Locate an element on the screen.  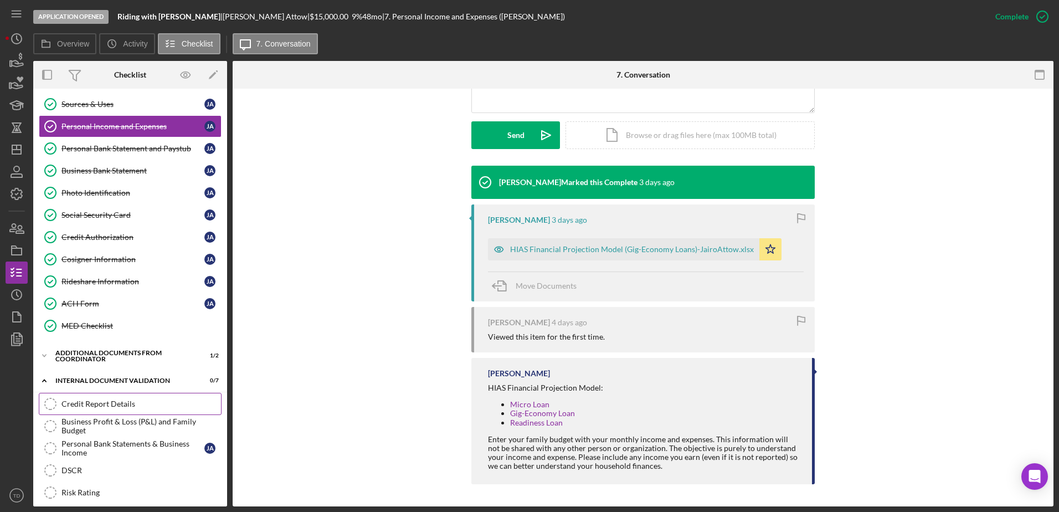
div: HIAS Financial Projection Model: is located at coordinates (644, 388).